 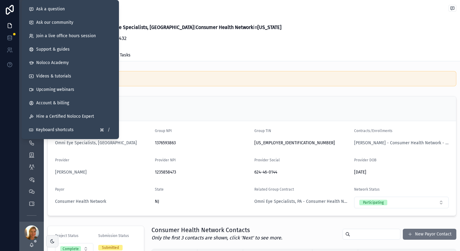 What do you see at coordinates (430, 234) in the screenshot?
I see `button: New Payor Contact` at bounding box center [430, 234].